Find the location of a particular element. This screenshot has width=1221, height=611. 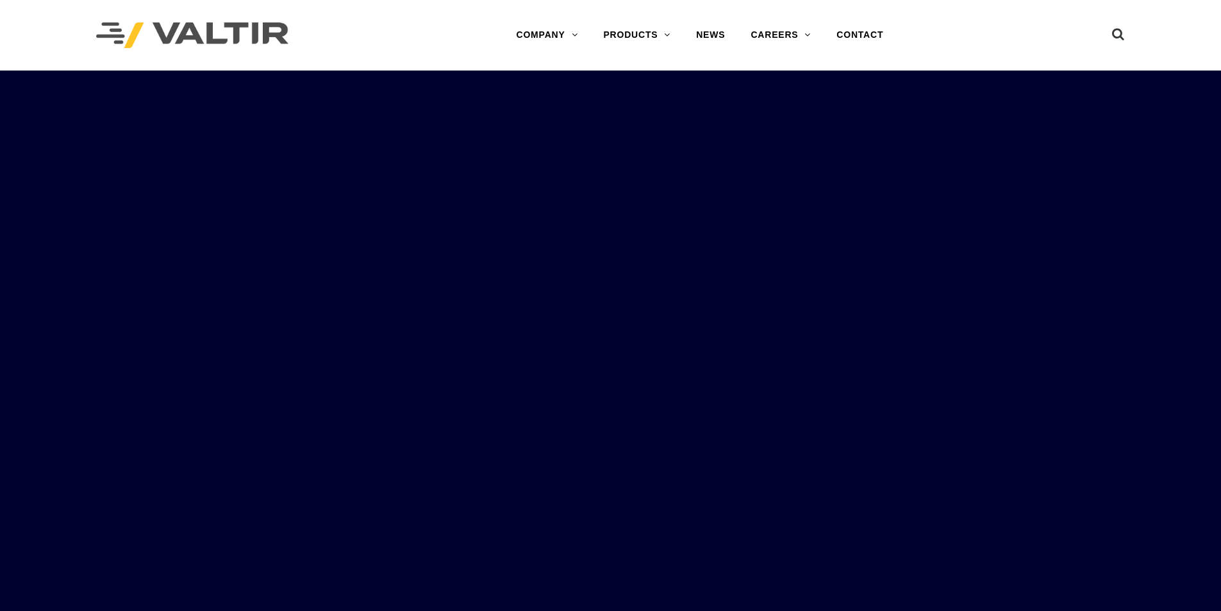

a: NEWS is located at coordinates (710, 35).